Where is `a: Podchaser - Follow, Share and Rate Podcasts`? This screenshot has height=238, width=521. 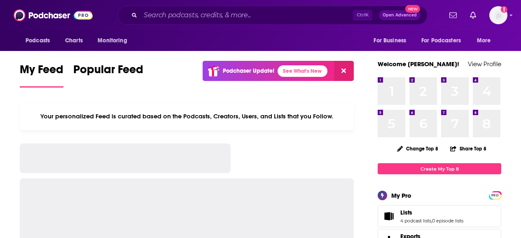 a: Podchaser - Follow, Share and Rate Podcasts is located at coordinates (53, 15).